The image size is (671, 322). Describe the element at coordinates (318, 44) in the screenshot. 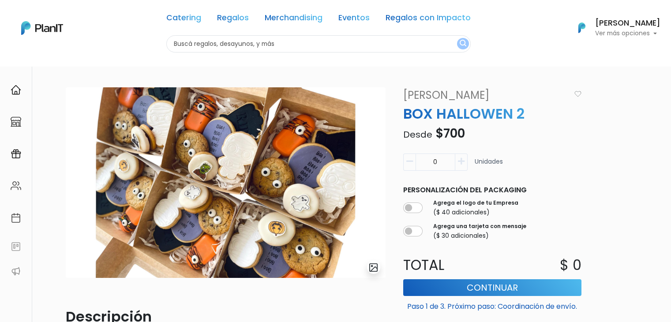

I see `input: Buscá regalos, desayunos, y más` at that location.